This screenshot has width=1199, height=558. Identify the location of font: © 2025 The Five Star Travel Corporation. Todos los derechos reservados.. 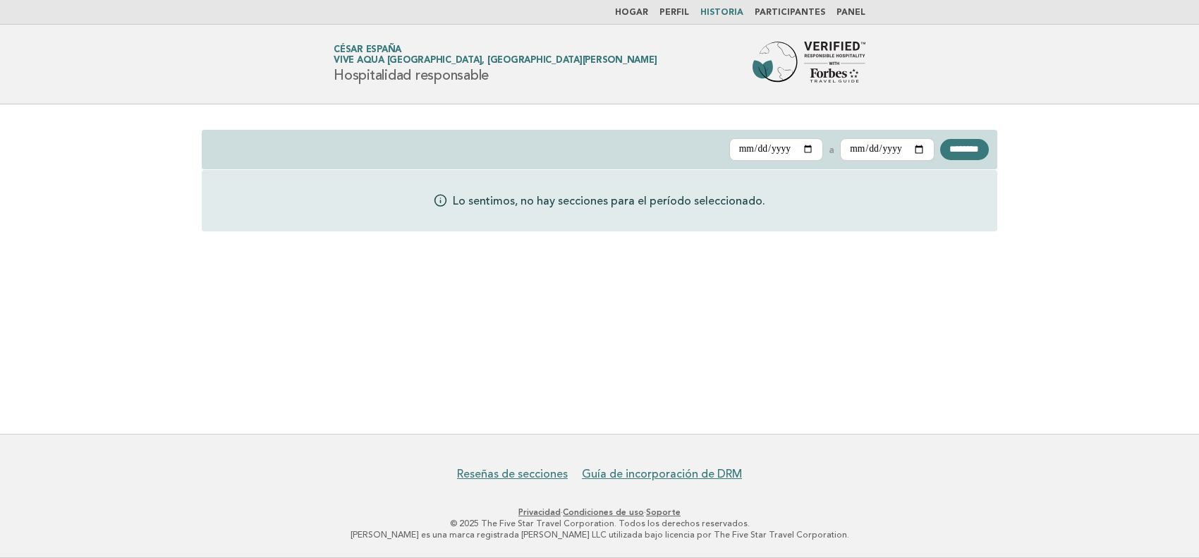
(599, 523).